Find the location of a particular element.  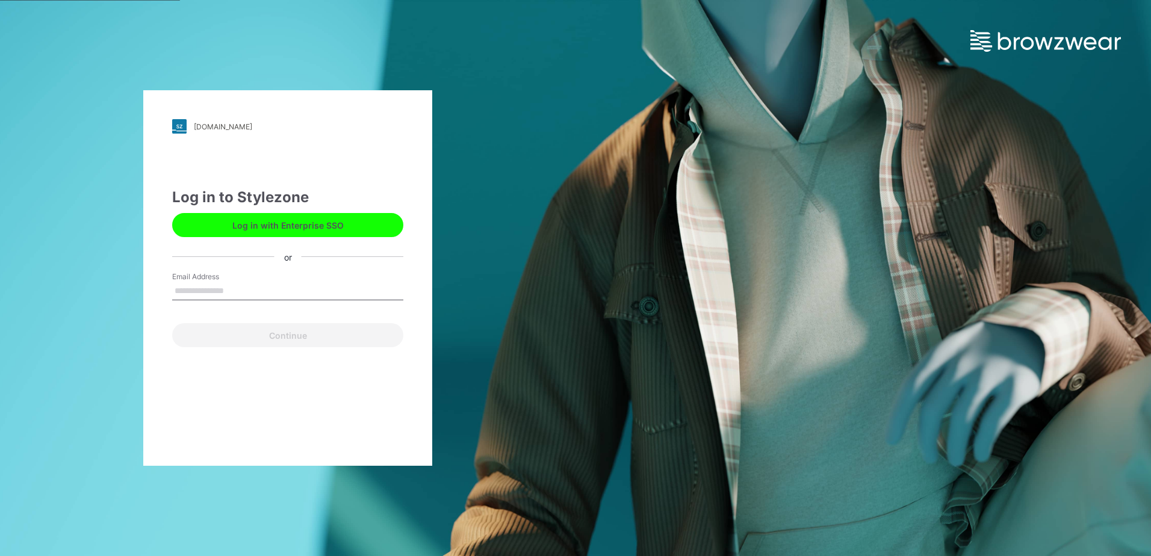

label: Email Address is located at coordinates (214, 277).